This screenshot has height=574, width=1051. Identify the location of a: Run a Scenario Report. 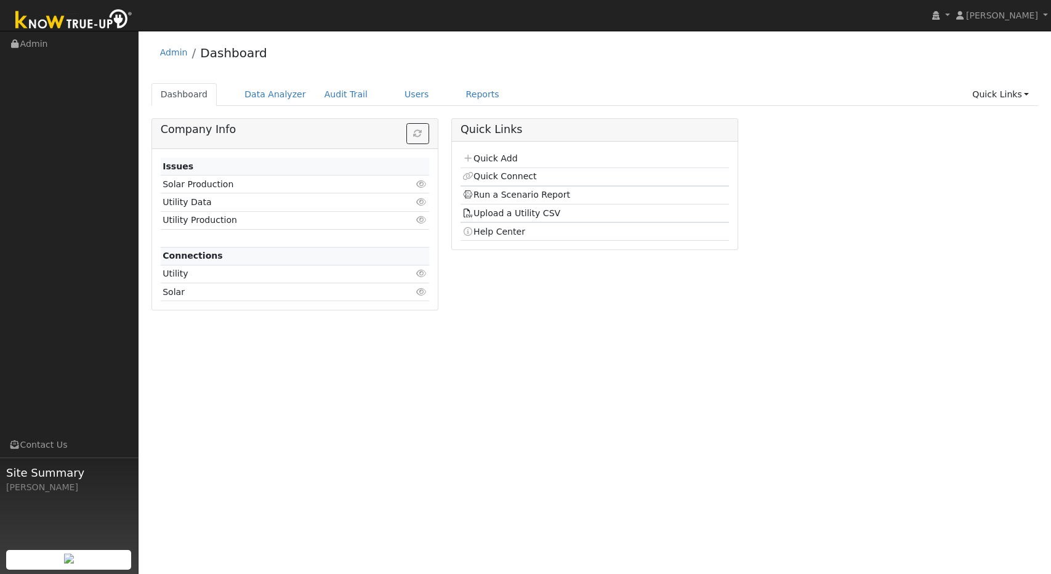
(516, 195).